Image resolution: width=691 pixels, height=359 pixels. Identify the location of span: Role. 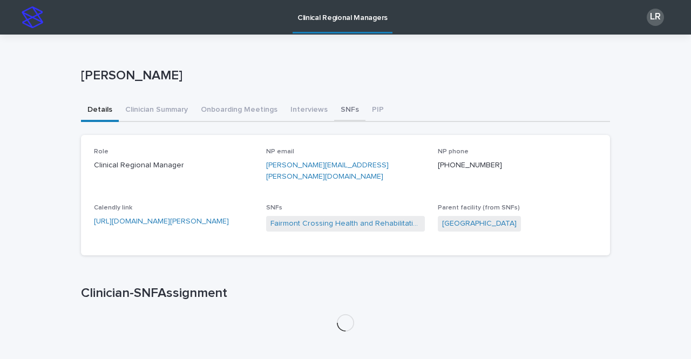
(101, 152).